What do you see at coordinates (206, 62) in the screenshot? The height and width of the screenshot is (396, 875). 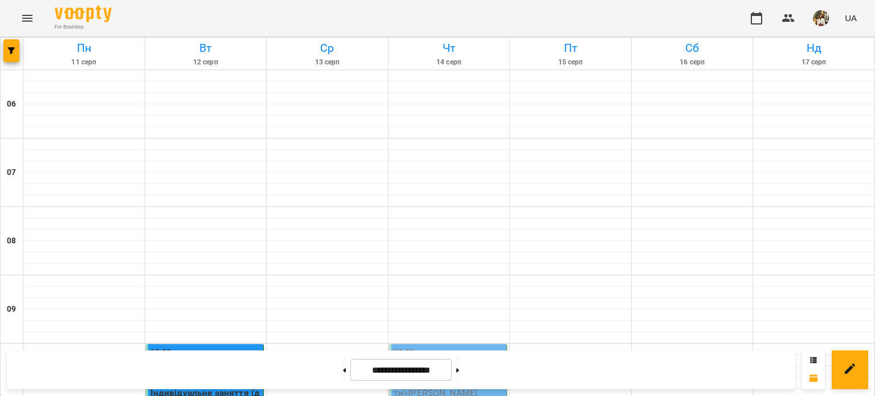 I see `h6: 12 серп` at bounding box center [206, 62].